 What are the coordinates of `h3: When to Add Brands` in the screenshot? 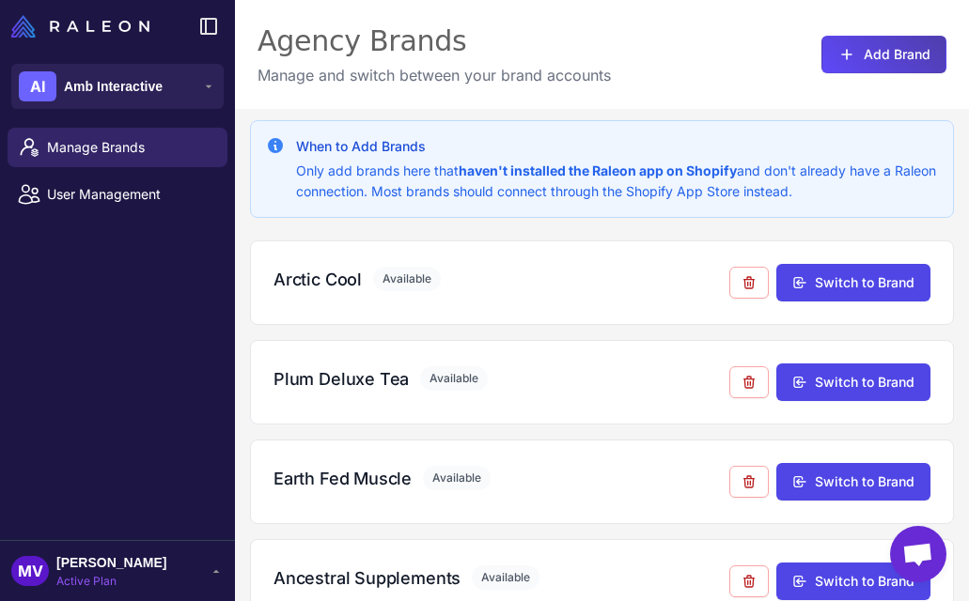 It's located at (616, 147).